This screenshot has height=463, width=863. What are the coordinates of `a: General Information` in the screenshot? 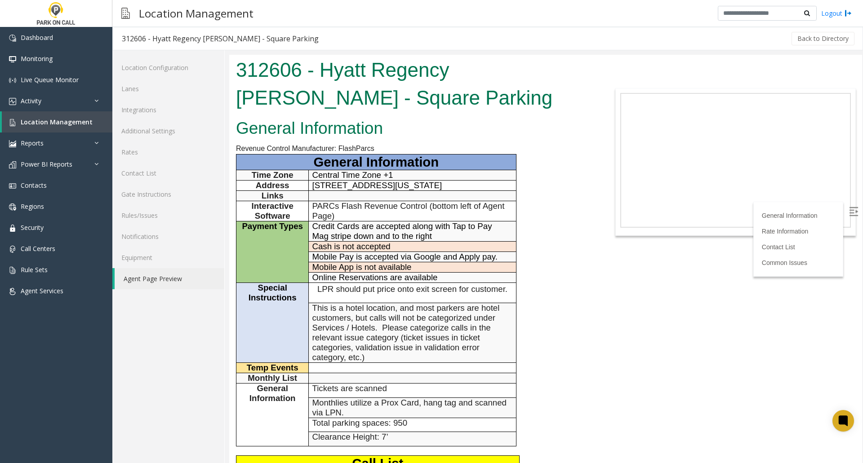 It's located at (560, 161).